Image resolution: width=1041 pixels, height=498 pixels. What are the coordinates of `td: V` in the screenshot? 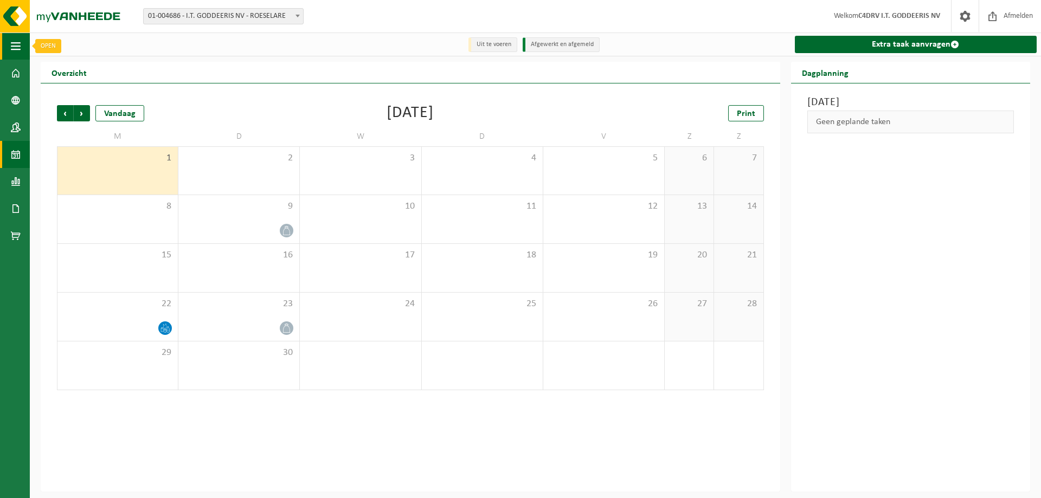 It's located at (604, 137).